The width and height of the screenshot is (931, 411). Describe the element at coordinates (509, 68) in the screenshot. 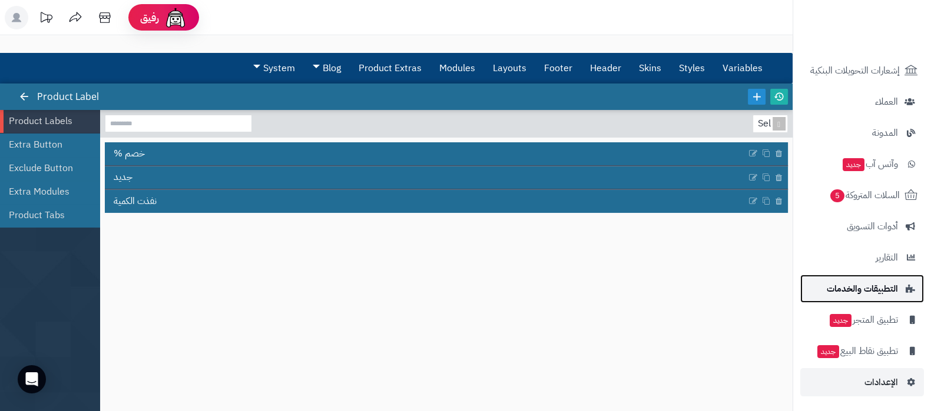

I see `a: Layouts` at that location.